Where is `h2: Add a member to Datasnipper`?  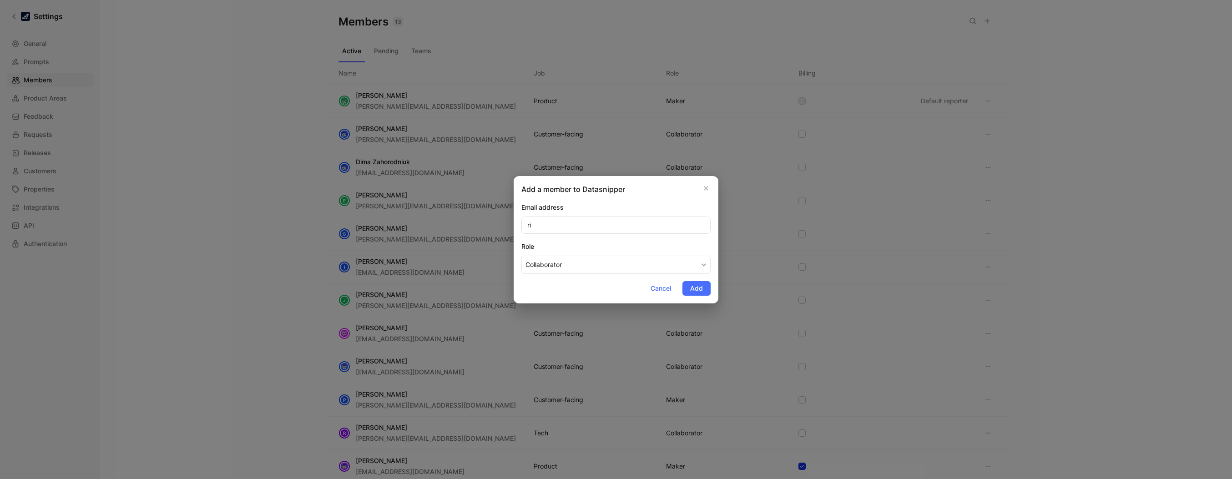
h2: Add a member to Datasnipper is located at coordinates (573, 189).